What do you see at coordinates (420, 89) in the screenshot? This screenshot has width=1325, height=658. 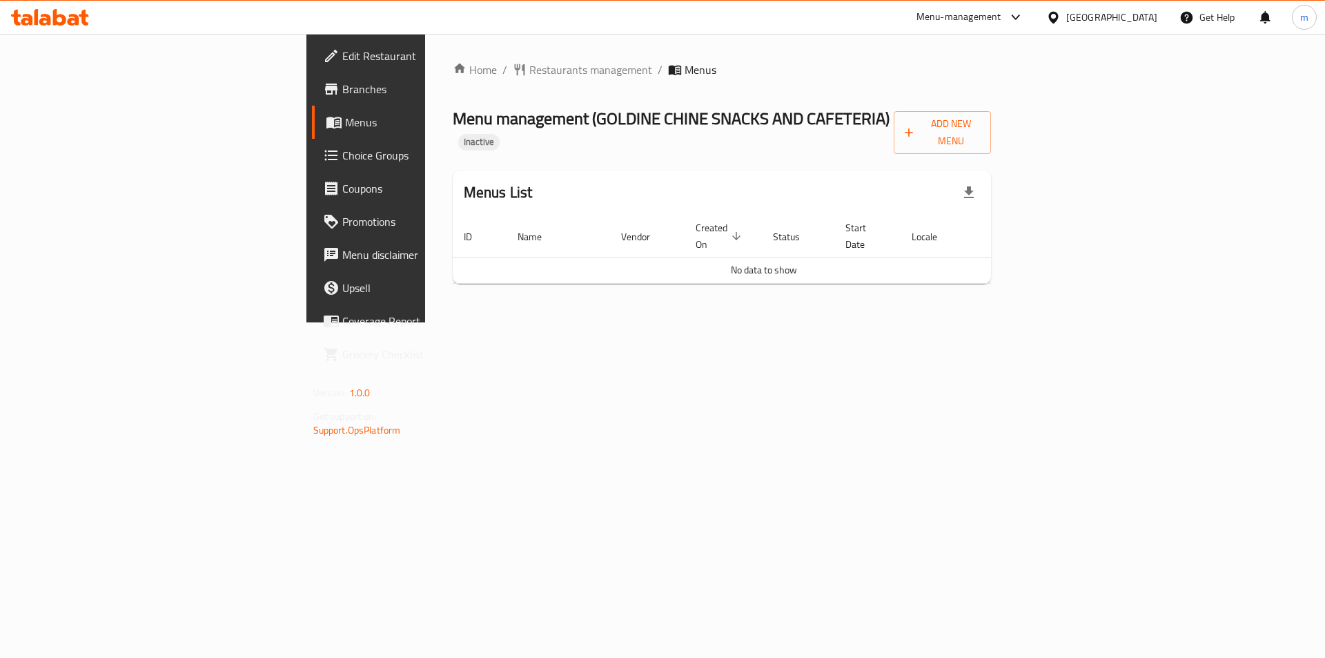 I see `a: Branches` at bounding box center [420, 89].